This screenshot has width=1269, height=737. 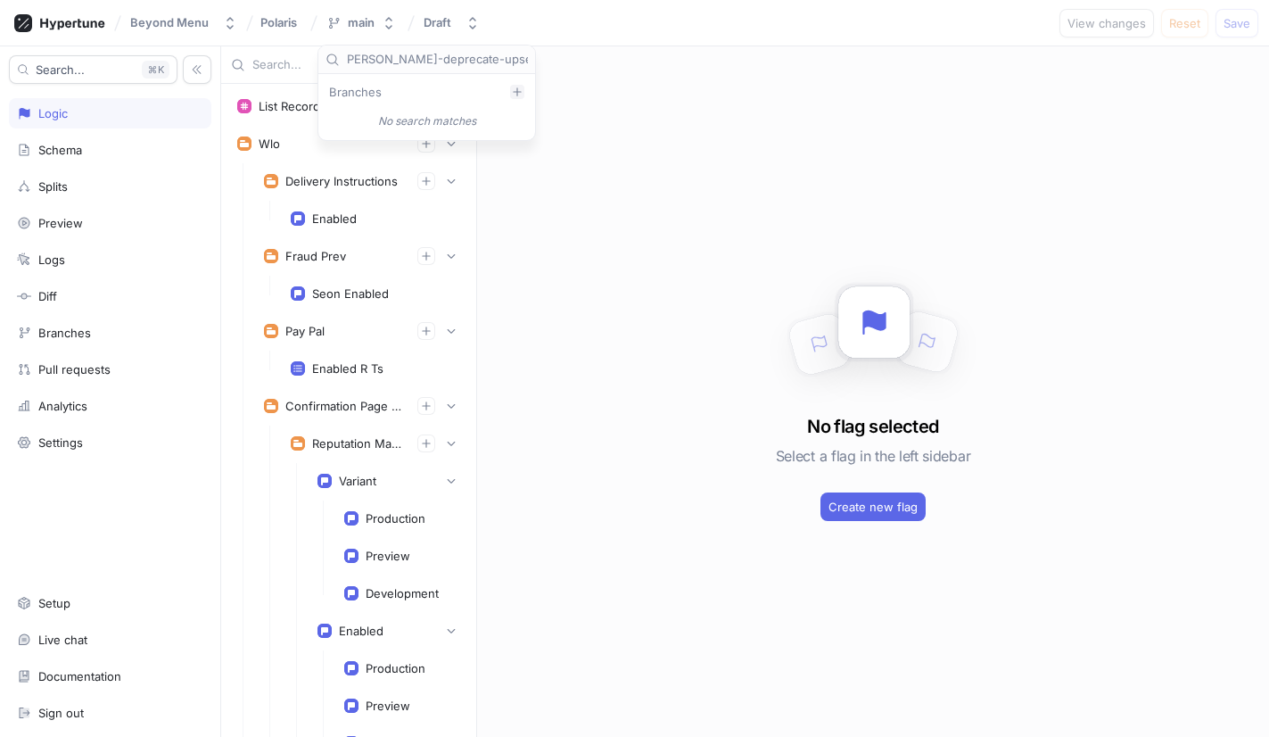 What do you see at coordinates (451, 22) in the screenshot?
I see `button: Draft` at bounding box center [451, 22].